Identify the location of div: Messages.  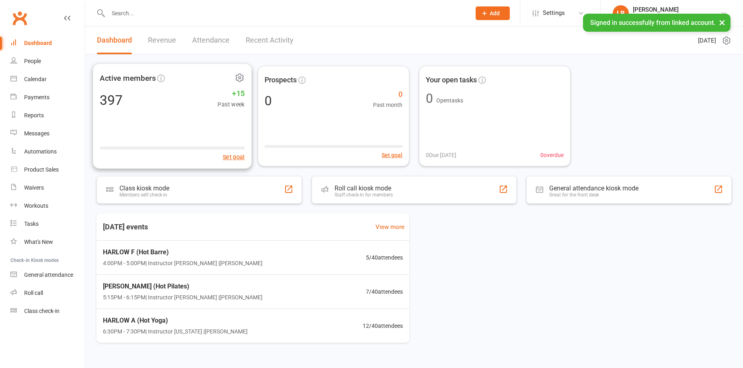
(37, 134).